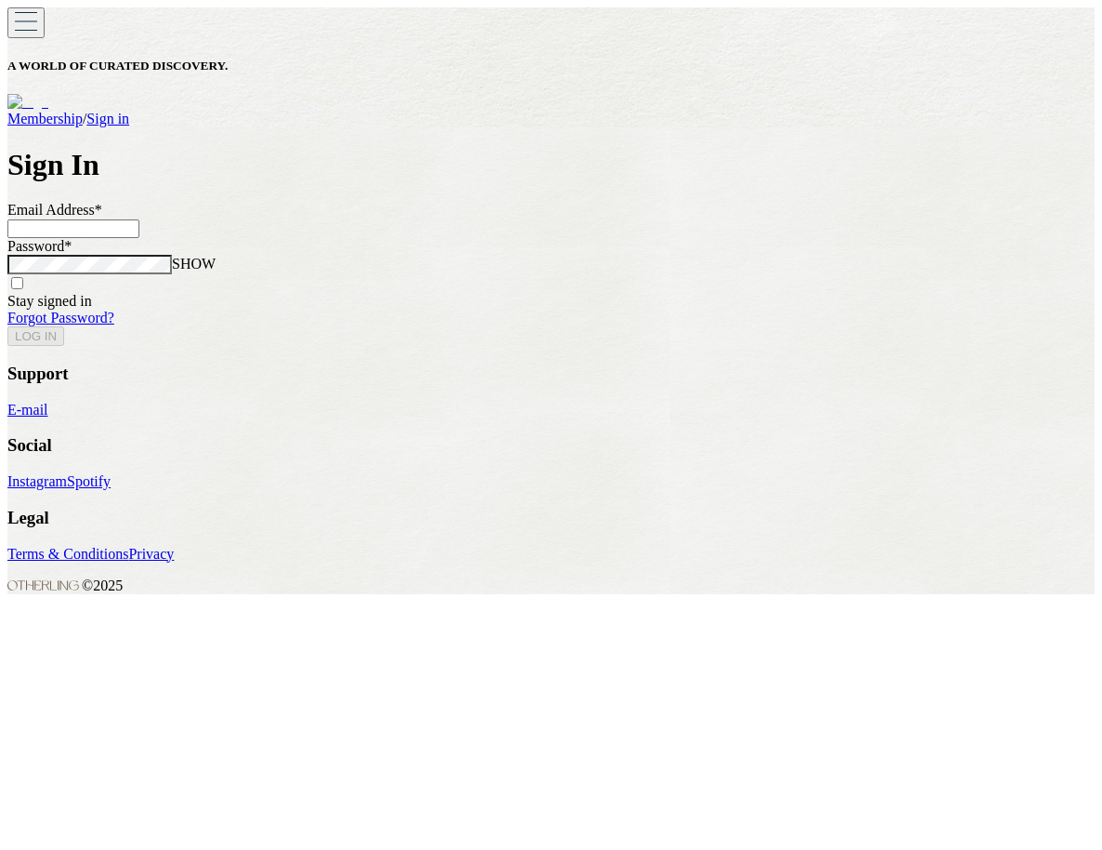 The height and width of the screenshot is (850, 1102). Describe the element at coordinates (193, 263) in the screenshot. I see `span: SHOW` at that location.